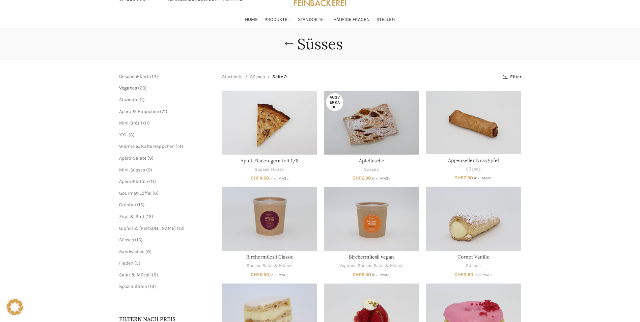 The width and height of the screenshot is (640, 322). Describe the element at coordinates (141, 204) in the screenshot. I see `span: 15` at that location.